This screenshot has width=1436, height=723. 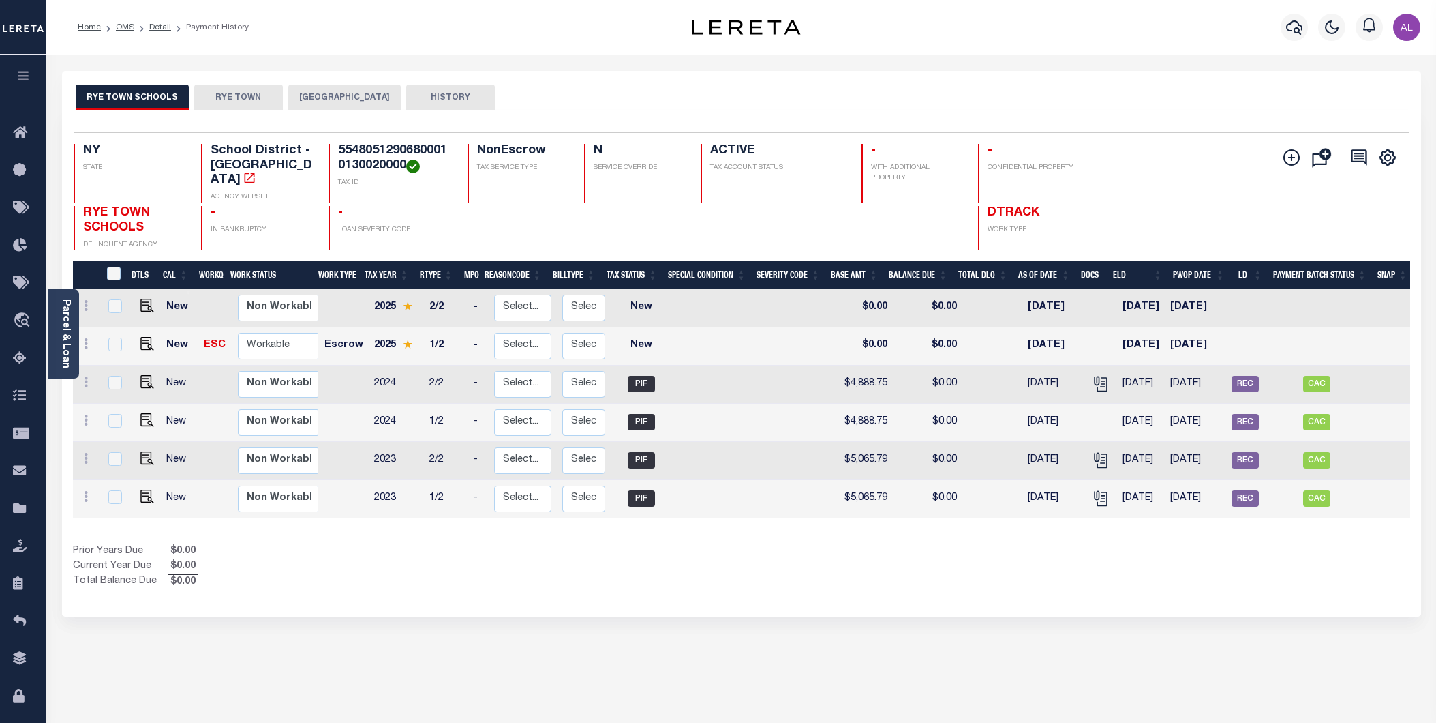 What do you see at coordinates (120, 567) in the screenshot?
I see `td: Current Year Due` at bounding box center [120, 567].